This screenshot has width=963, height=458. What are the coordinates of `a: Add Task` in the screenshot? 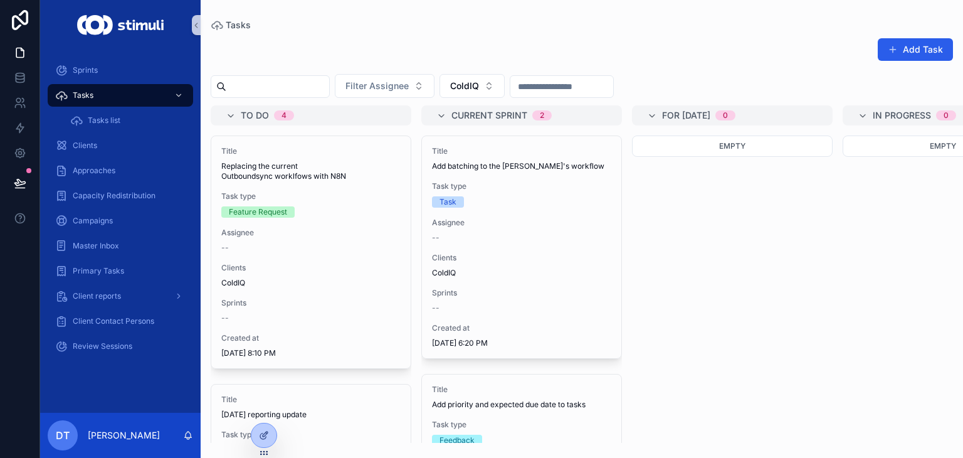 It's located at (915, 50).